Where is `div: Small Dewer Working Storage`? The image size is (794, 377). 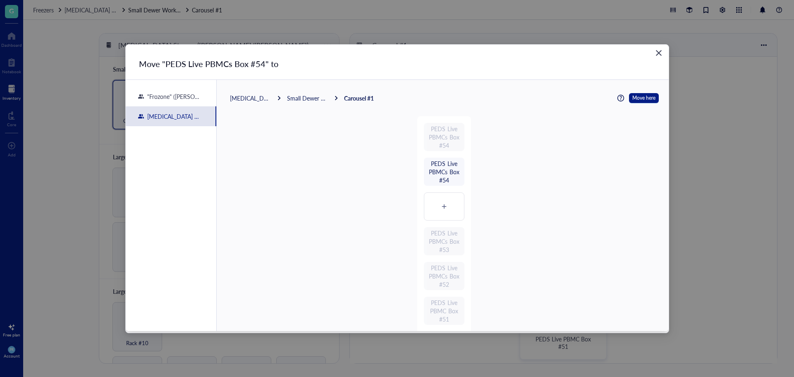 div: Small Dewer Working Storage is located at coordinates (308, 98).